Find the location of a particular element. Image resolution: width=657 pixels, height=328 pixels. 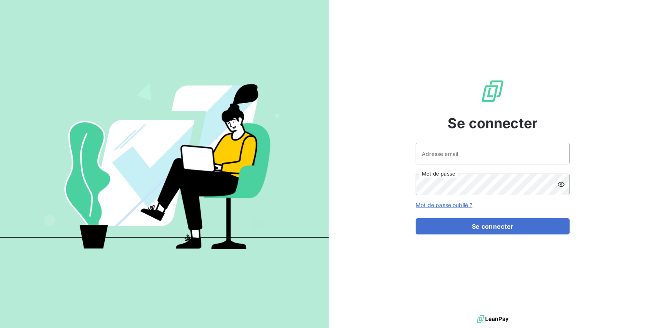

span: Se connecter is located at coordinates (493, 123).